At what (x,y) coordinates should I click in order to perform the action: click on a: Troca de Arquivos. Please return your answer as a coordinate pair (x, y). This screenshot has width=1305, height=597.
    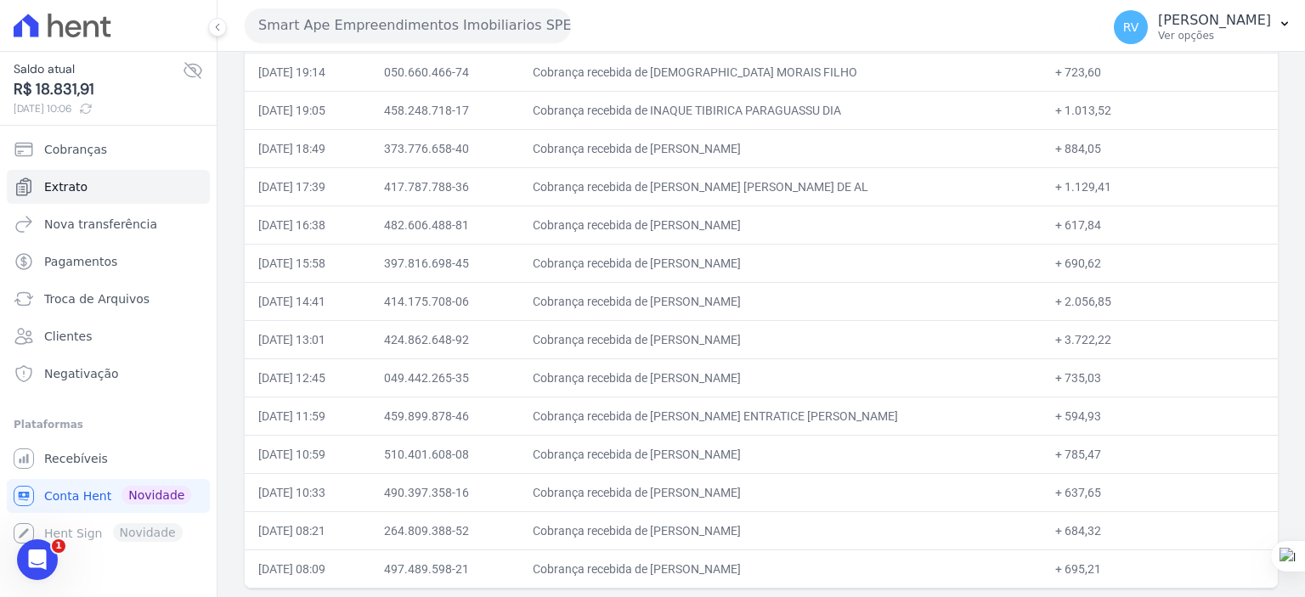
    Looking at the image, I should click on (108, 299).